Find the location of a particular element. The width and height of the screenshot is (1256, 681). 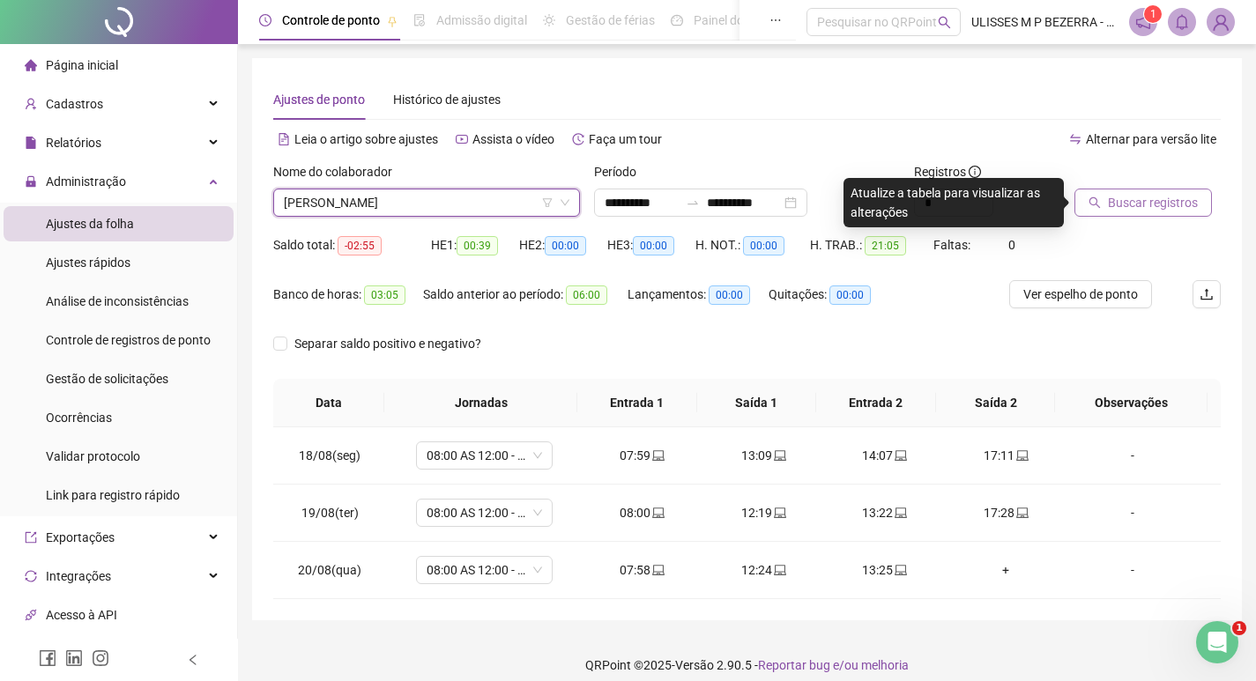

th: Jornadas is located at coordinates (480, 403).